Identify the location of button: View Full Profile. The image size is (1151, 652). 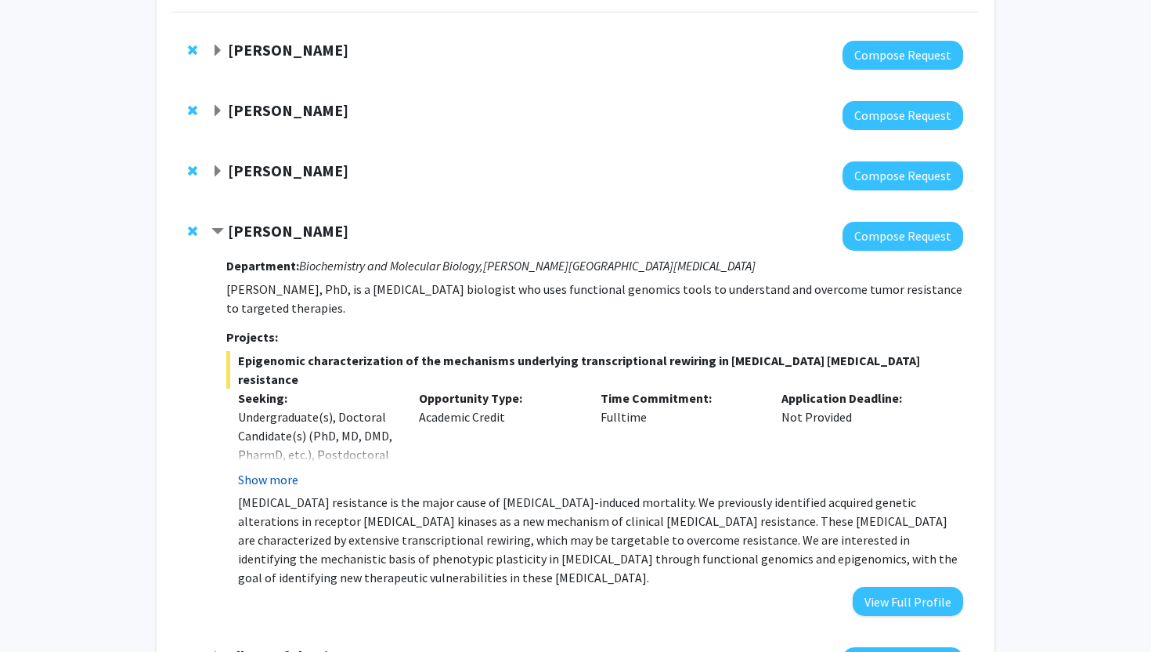
(908, 601).